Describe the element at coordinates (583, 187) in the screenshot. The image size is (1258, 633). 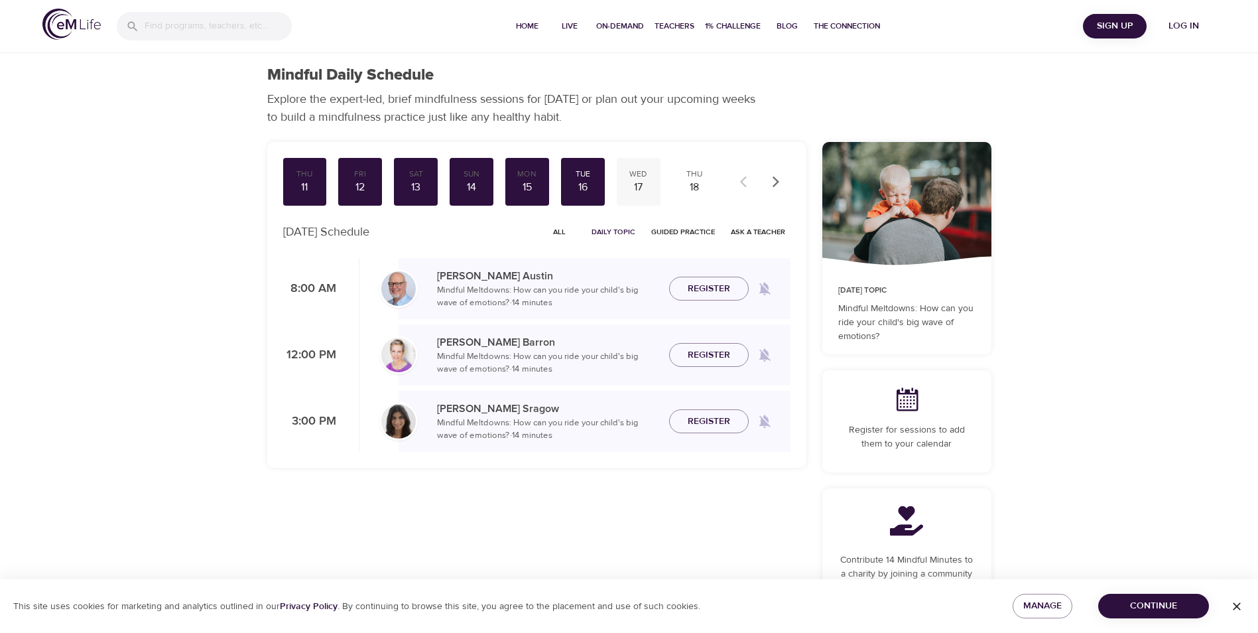
I see `div: 16` at that location.